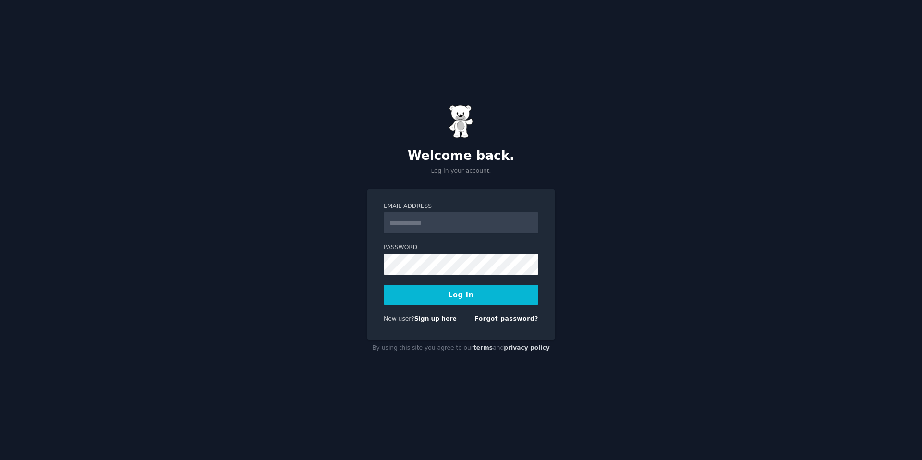 This screenshot has height=460, width=922. Describe the element at coordinates (435, 319) in the screenshot. I see `a: Sign up here` at that location.